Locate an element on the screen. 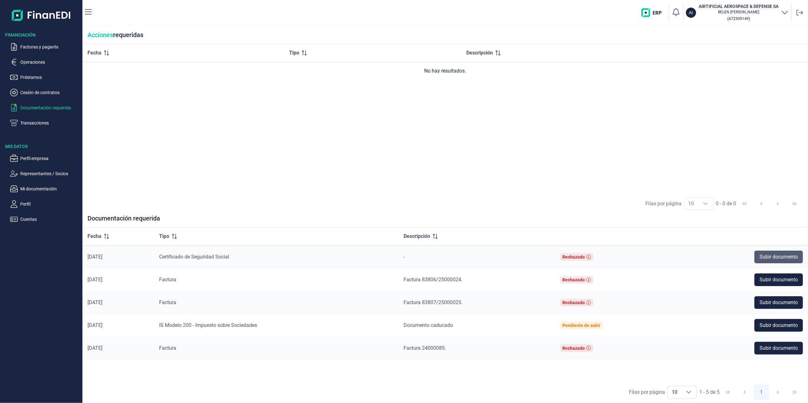 Image resolution: width=808 pixels, height=403 pixels. span: IS Modelo 200 - Impuesto sobre Sociedades is located at coordinates (208, 325).